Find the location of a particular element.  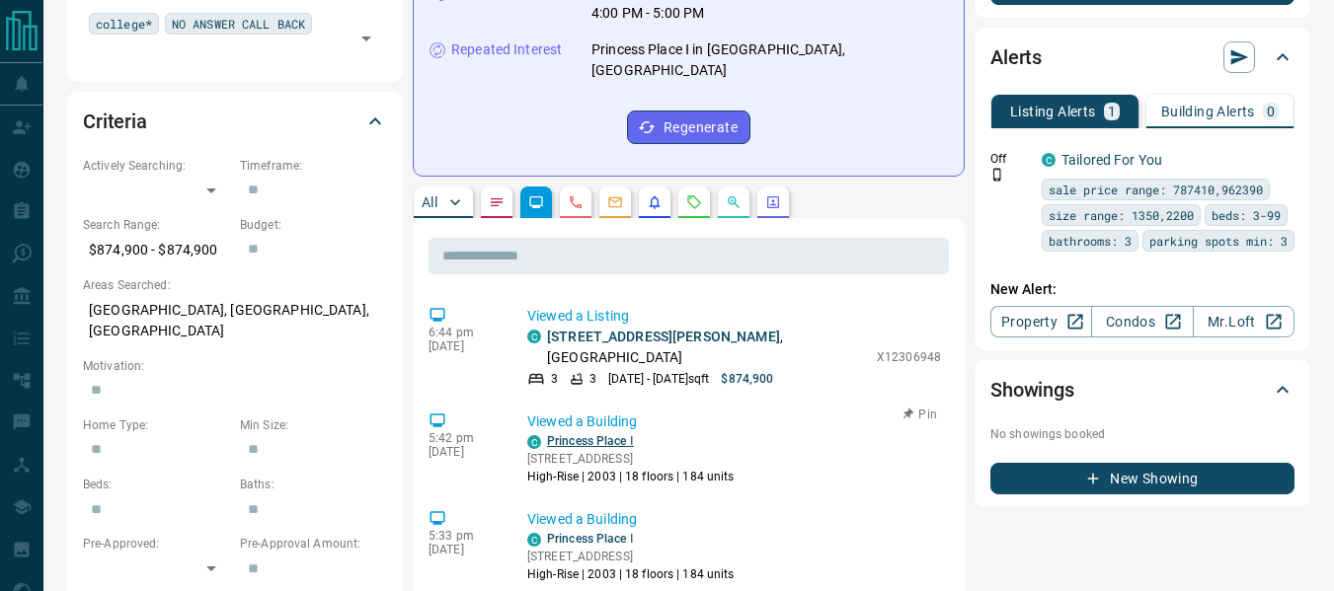

span: parking spots min: 3 is located at coordinates (1218, 241).